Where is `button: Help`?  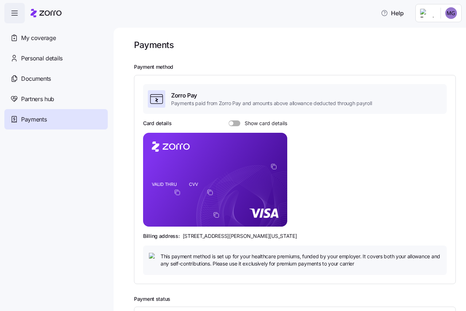
button: Help is located at coordinates (392, 13).